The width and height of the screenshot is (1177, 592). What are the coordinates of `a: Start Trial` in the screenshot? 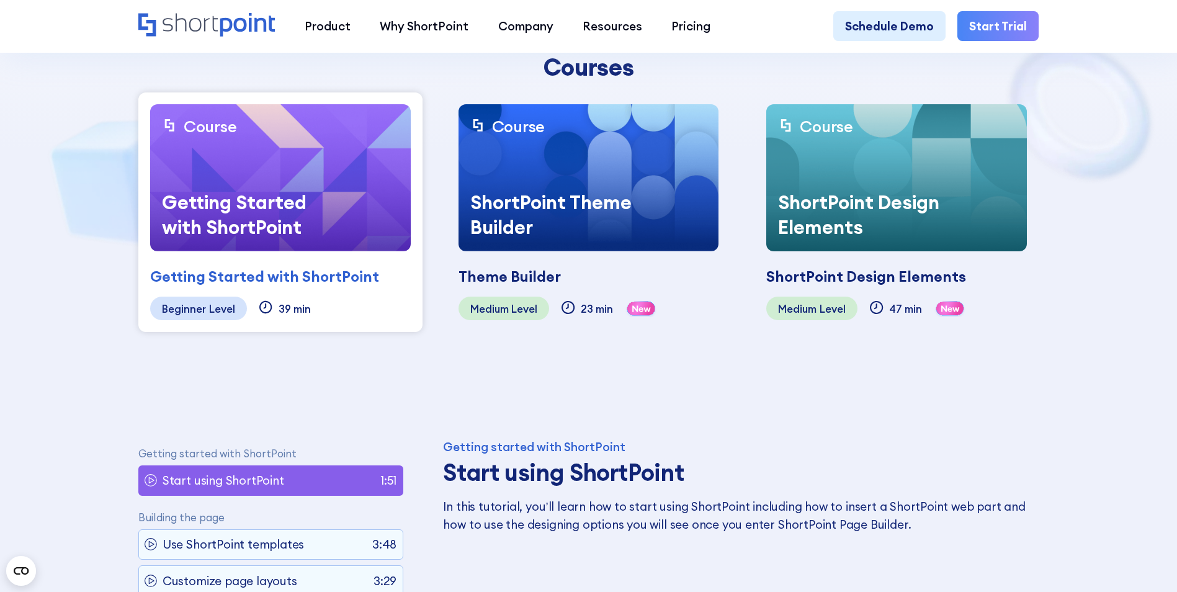 It's located at (998, 25).